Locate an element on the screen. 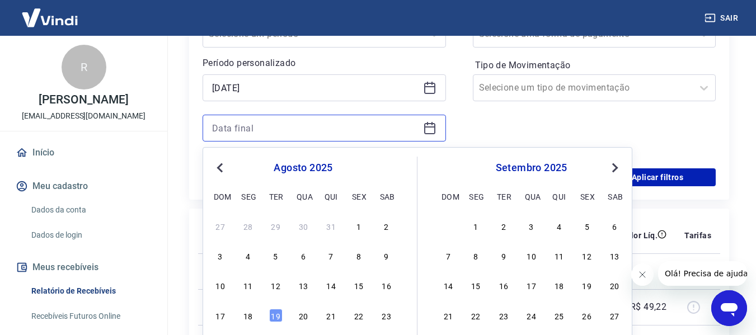  div: Choose quarta-feira, 13 de agosto de 2025 is located at coordinates (303, 285).